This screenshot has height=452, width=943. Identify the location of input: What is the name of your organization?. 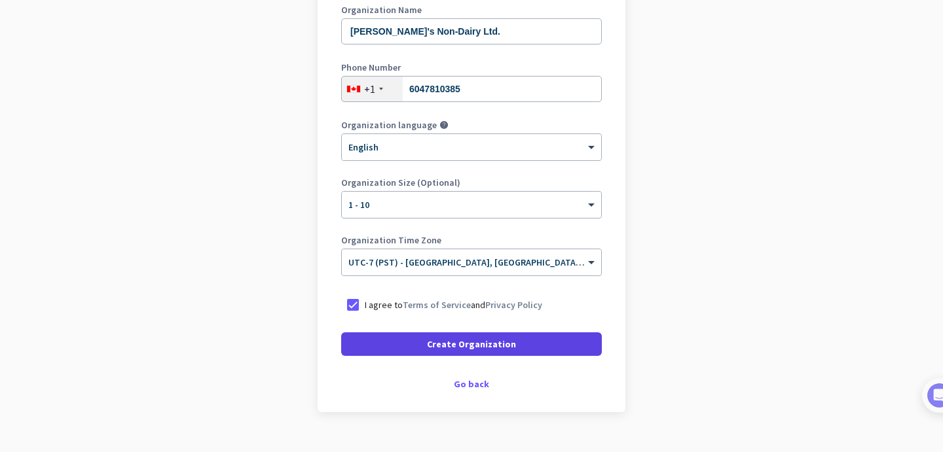
(471, 31).